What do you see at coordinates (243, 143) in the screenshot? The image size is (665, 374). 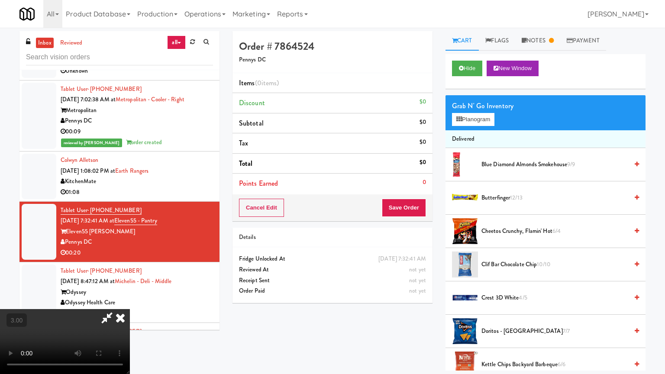 I see `span: Tax` at bounding box center [243, 143].